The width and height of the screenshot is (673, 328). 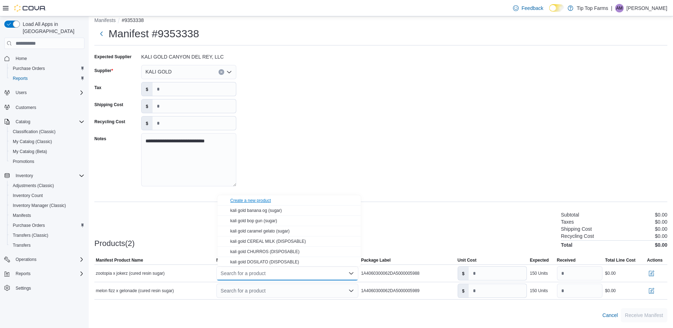 What do you see at coordinates (22, 245) in the screenshot?
I see `a: Transfers` at bounding box center [22, 245].